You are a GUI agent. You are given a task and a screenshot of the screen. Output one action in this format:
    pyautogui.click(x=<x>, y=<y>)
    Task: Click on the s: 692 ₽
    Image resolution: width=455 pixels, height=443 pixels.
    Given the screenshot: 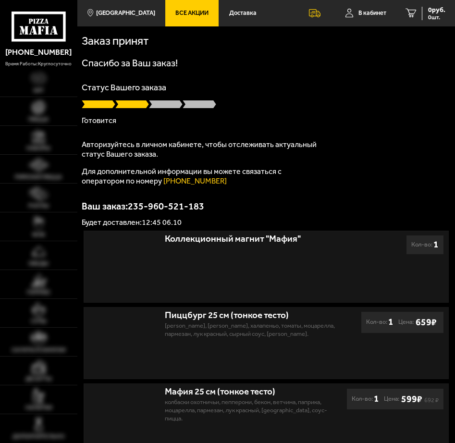 What is the action you would take?
    pyautogui.click(x=432, y=400)
    